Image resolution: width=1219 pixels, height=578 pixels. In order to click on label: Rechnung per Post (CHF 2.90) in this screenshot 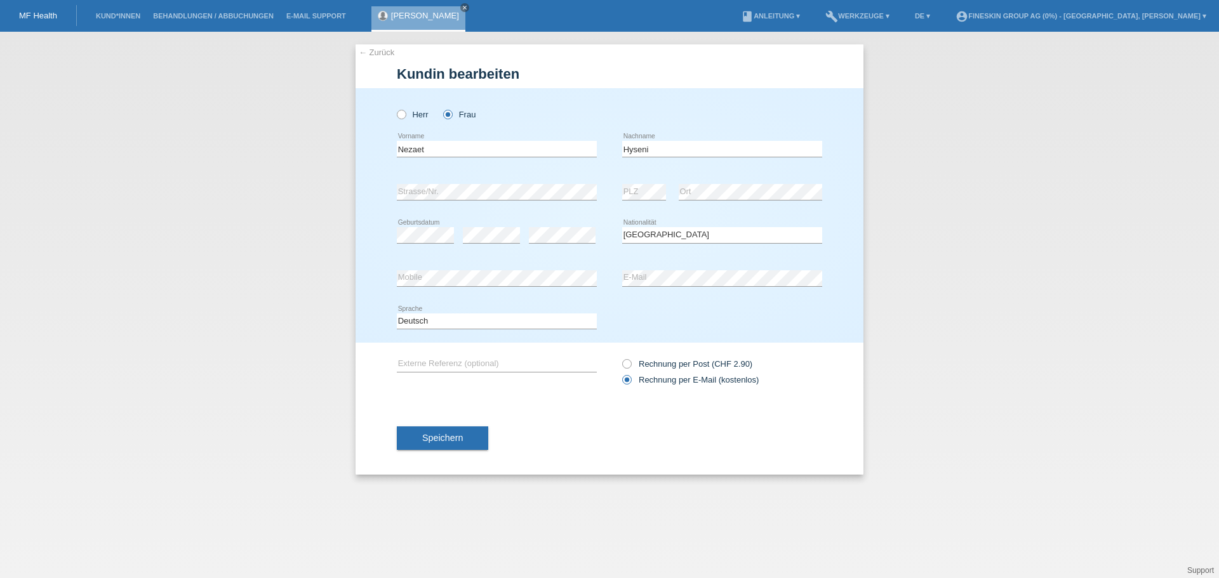, I will do `click(687, 364)`.